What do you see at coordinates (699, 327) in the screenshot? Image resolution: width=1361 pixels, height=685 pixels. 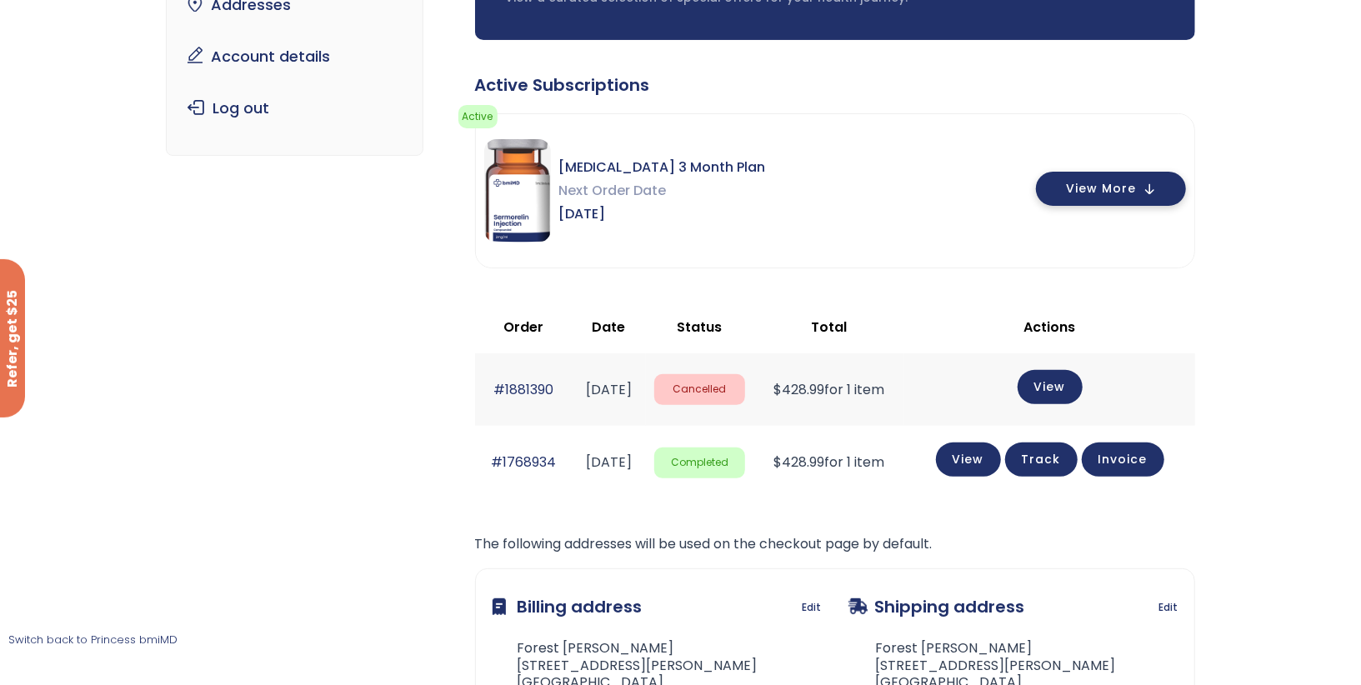 I see `span: Status` at bounding box center [699, 327].